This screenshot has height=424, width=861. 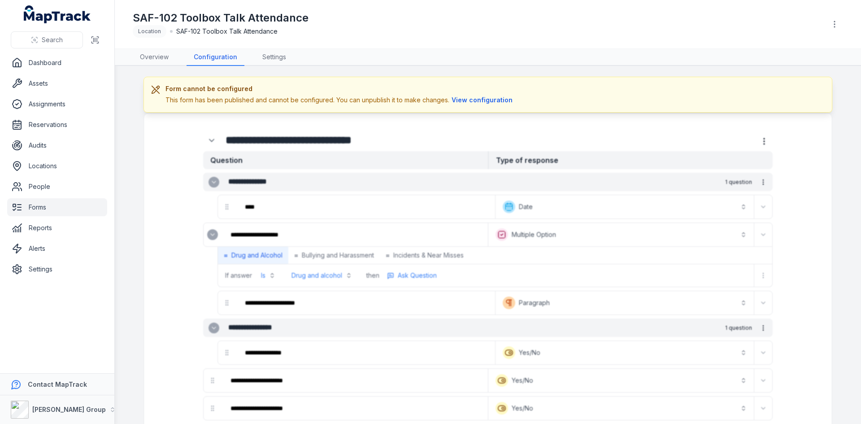 What do you see at coordinates (215, 57) in the screenshot?
I see `a: Configuration` at bounding box center [215, 57].